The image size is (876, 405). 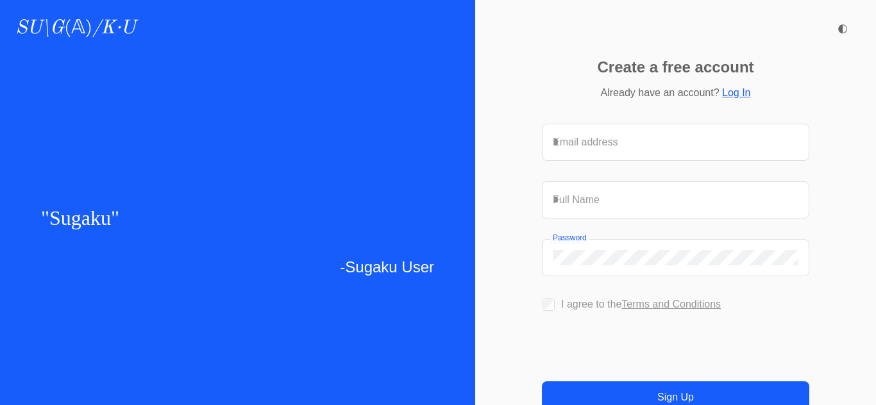 What do you see at coordinates (671, 304) in the screenshot?
I see `a: Terms and Conditions` at bounding box center [671, 304].